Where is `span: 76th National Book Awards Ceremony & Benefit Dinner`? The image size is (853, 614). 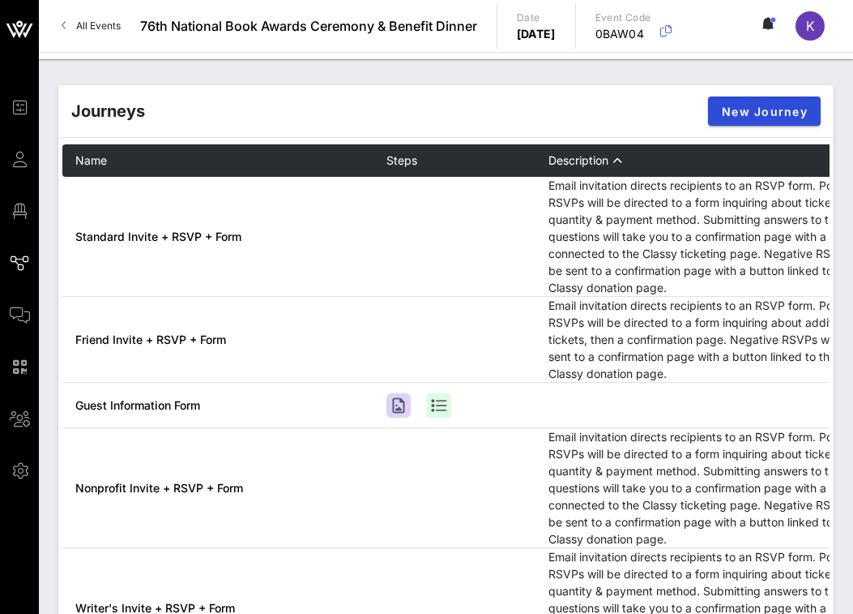
span: 76th National Book Awards Ceremony & Benefit Dinner is located at coordinates (309, 26).